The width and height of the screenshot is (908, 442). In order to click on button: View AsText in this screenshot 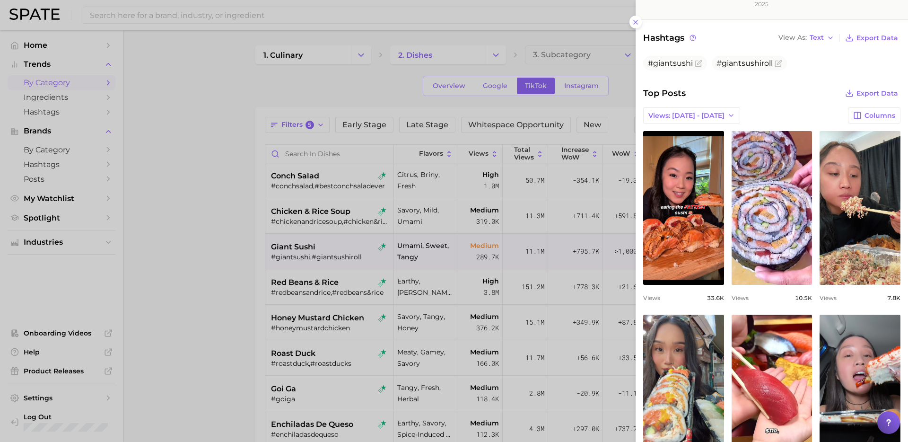, I will do `click(806, 38)`.